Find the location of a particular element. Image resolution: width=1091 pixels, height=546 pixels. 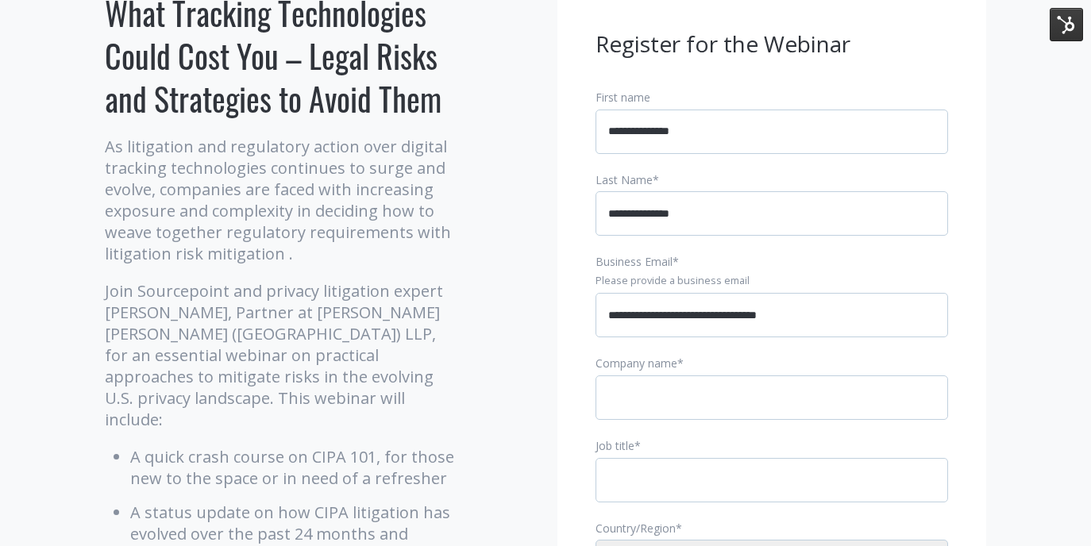

span: Last Name is located at coordinates (624, 180).